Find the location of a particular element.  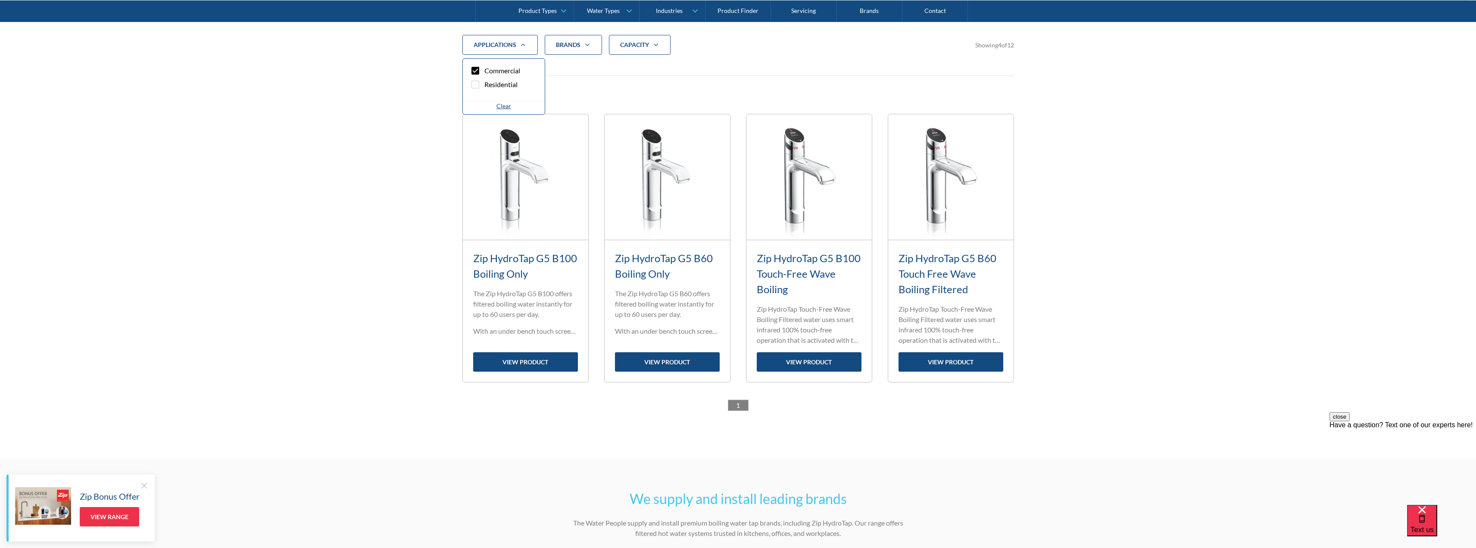

form: Filter 5 is located at coordinates (738, 52).